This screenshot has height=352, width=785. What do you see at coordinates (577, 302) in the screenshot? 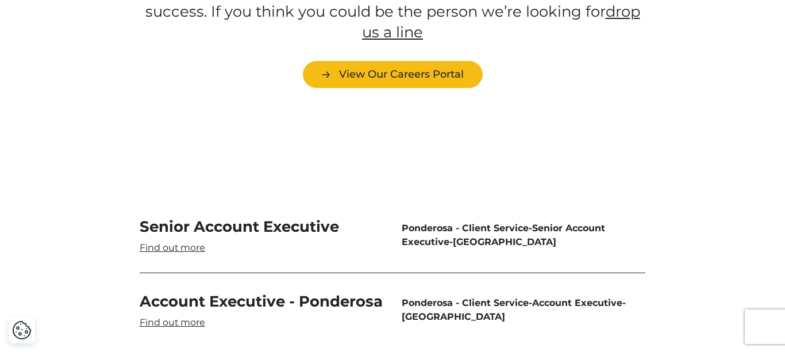
I see `span: Account Executive` at bounding box center [577, 302].